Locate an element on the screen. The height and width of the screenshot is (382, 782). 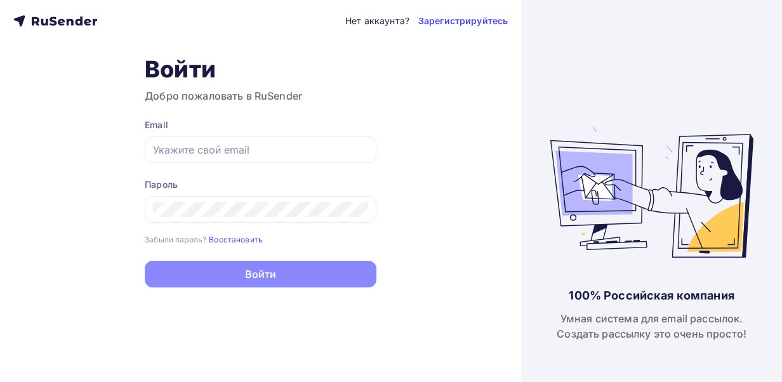
small: Восстановить is located at coordinates (235, 239).